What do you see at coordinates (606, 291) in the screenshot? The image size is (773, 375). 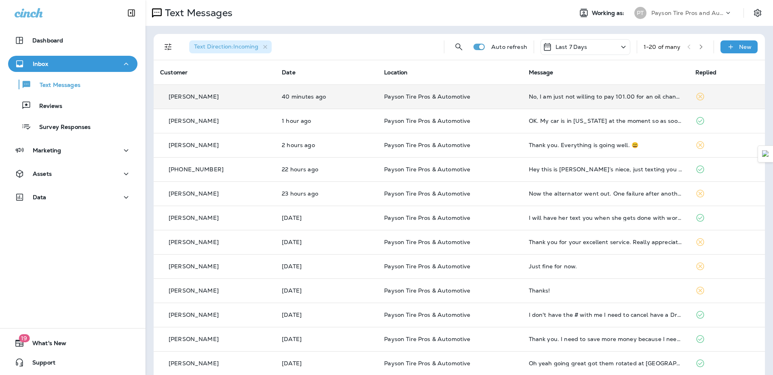 I see `div: Thanks!` at bounding box center [606, 291].